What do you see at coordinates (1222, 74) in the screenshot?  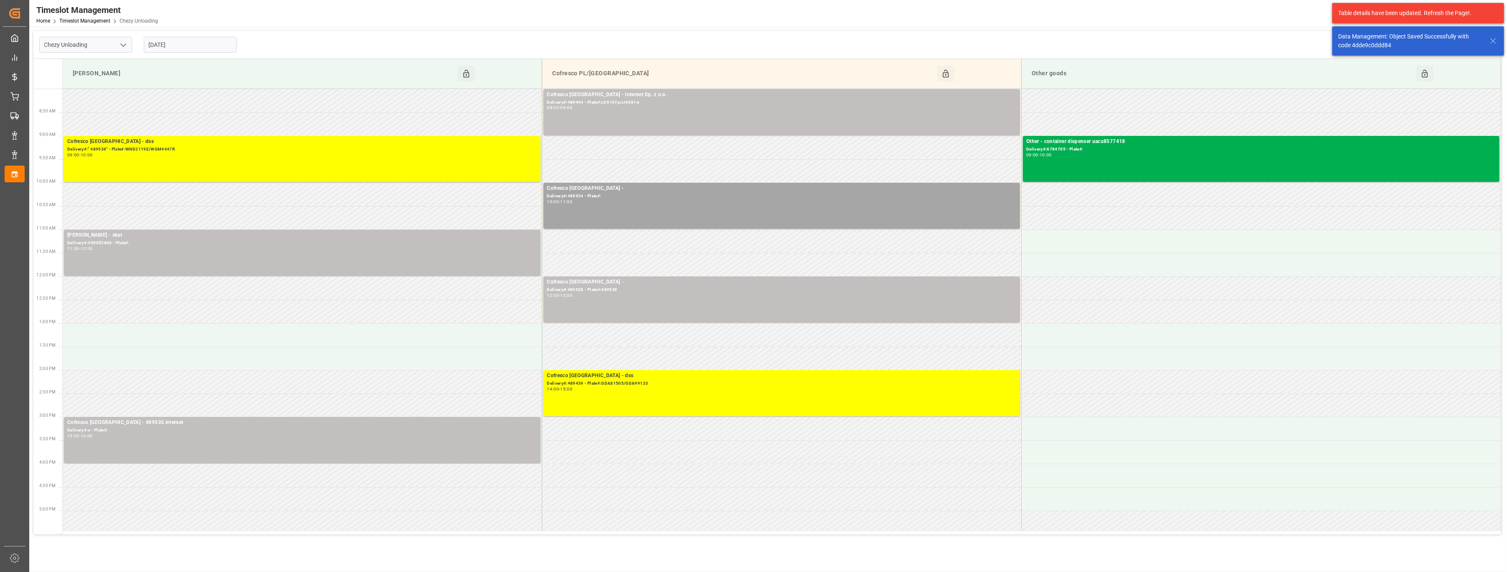 I see `div: Other goods` at bounding box center [1222, 74].